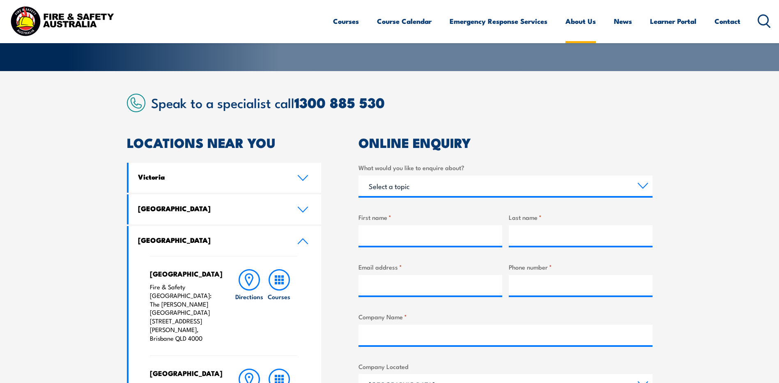 Image resolution: width=779 pixels, height=383 pixels. What do you see at coordinates (728, 21) in the screenshot?
I see `a: Contact` at bounding box center [728, 21].